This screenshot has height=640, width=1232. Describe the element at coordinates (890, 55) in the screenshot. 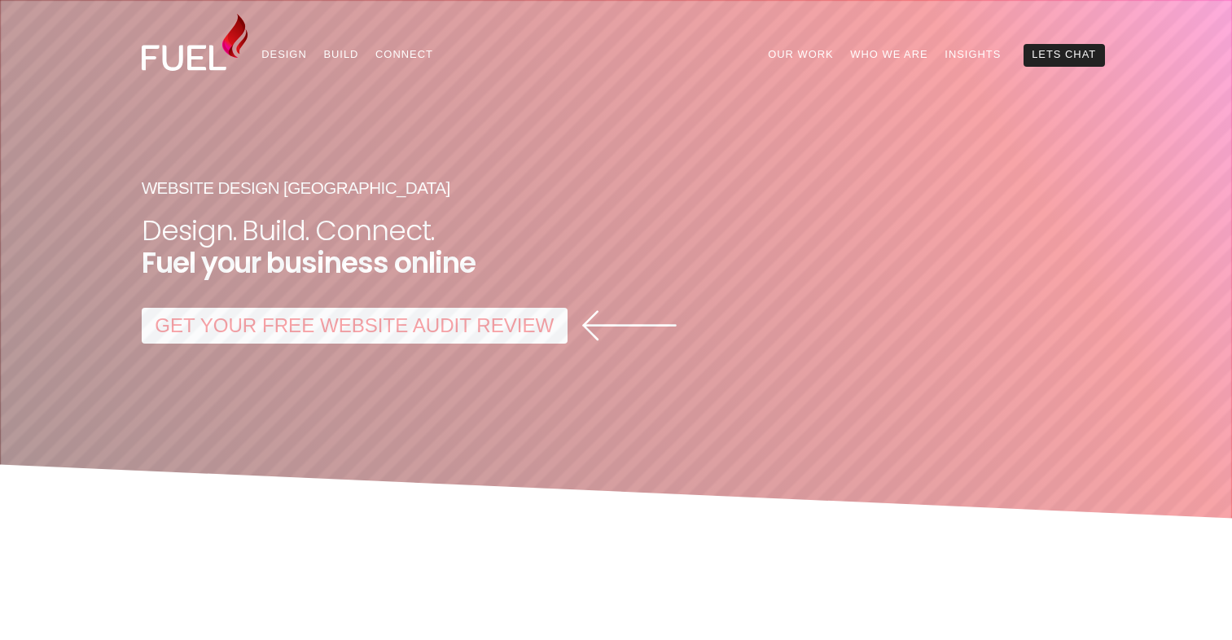

I see `a: Who We Are` at that location.